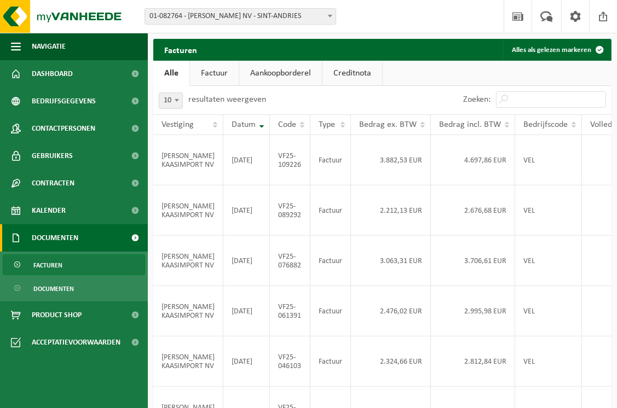 The width and height of the screenshot is (617, 408). What do you see at coordinates (473, 160) in the screenshot?
I see `td: 4.697,86 EUR` at bounding box center [473, 160].